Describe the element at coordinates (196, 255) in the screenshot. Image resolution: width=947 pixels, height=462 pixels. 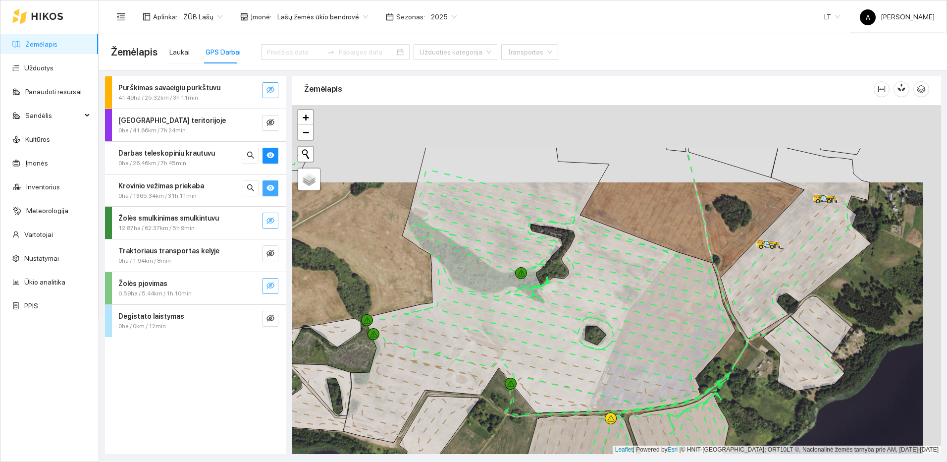
I see `div: Traktoriaus transportas kelyje0ha / 1.94km / 8mineye-invisible` at that location.